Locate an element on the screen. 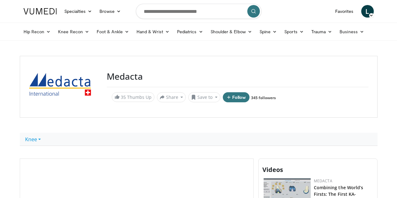 The image size is (397, 198). a: 345 followers is located at coordinates (263, 98).